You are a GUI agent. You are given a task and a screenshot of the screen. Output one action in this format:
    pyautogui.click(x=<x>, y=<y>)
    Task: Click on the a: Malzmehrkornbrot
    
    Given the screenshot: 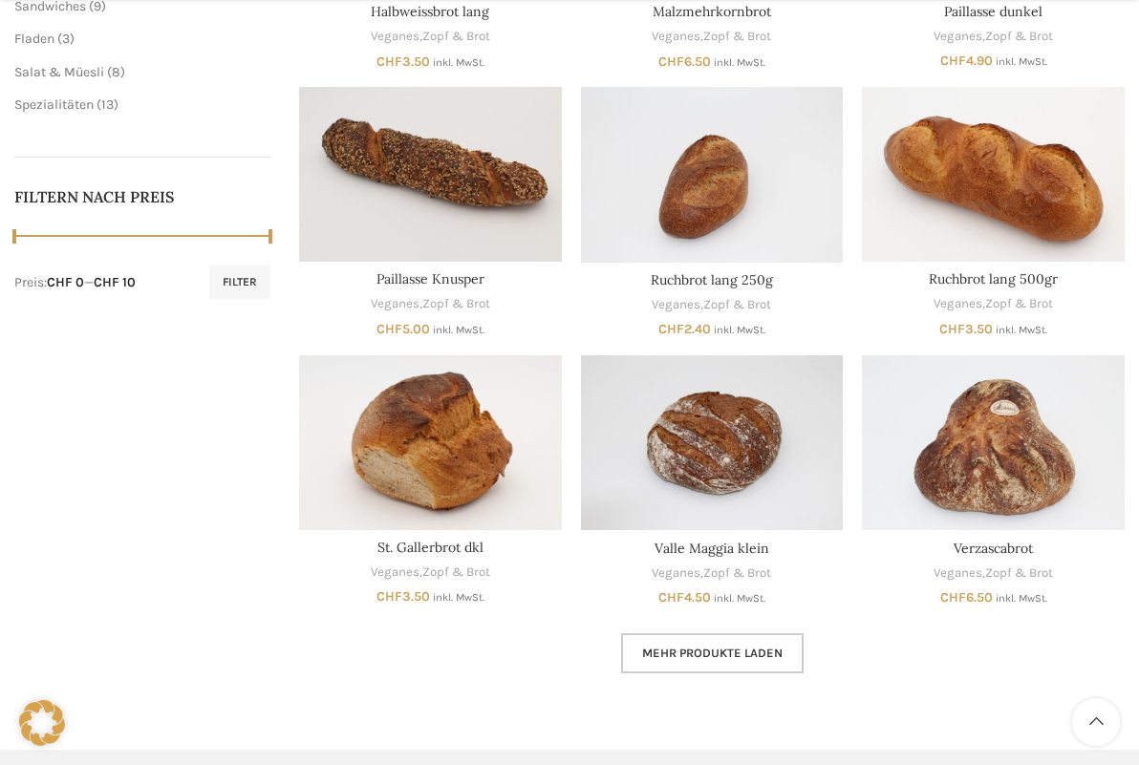 What is the action you would take?
    pyautogui.click(x=712, y=11)
    